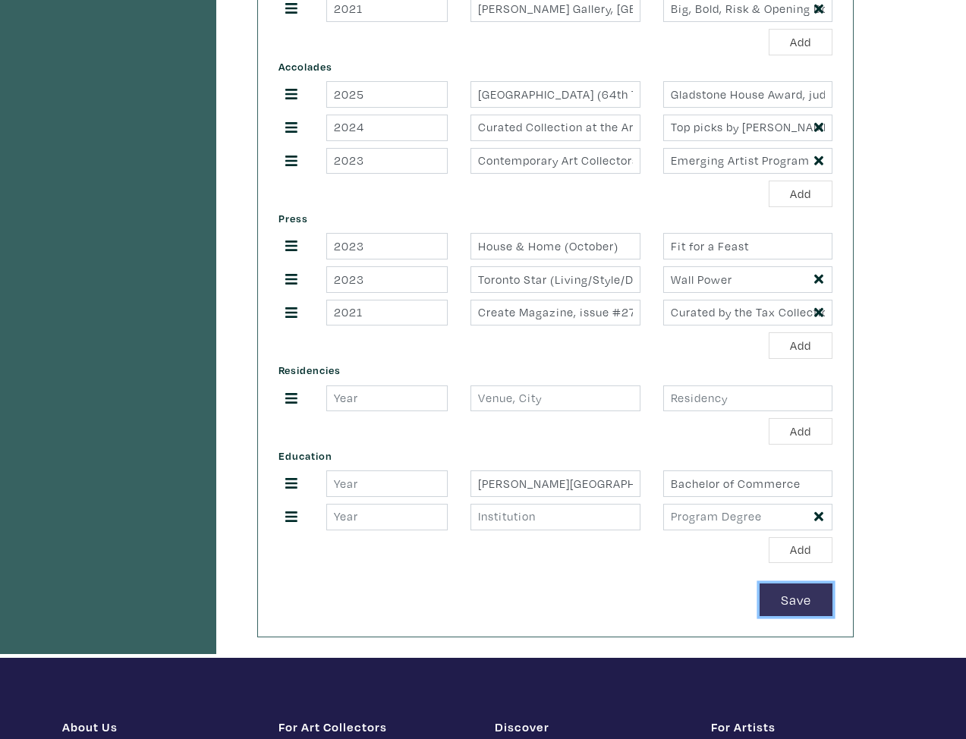 Image resolution: width=966 pixels, height=739 pixels. Describe the element at coordinates (747, 398) in the screenshot. I see `input: Residency` at that location.